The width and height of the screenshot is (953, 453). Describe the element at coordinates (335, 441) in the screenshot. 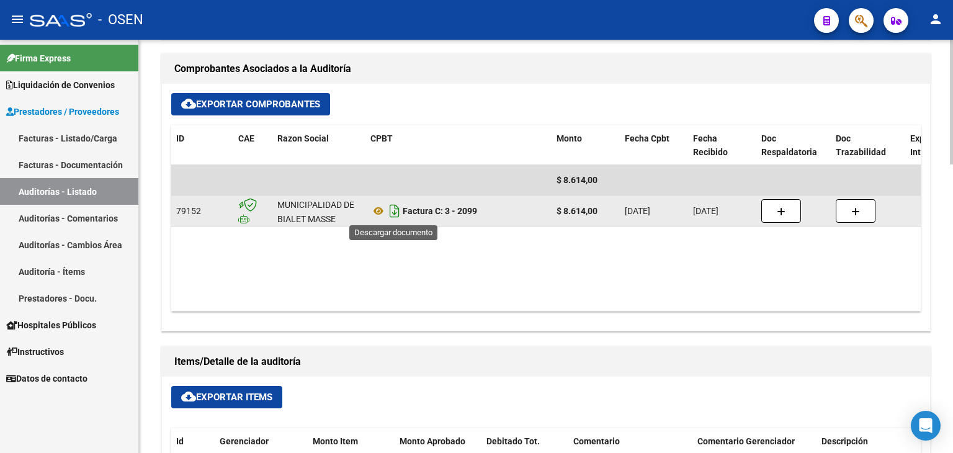

I see `span: Monto Item` at that location.